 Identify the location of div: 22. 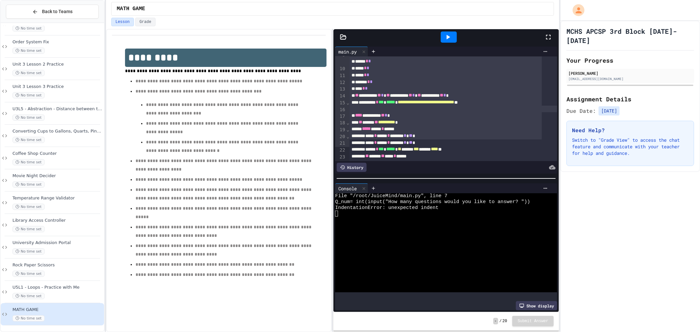
(340, 150).